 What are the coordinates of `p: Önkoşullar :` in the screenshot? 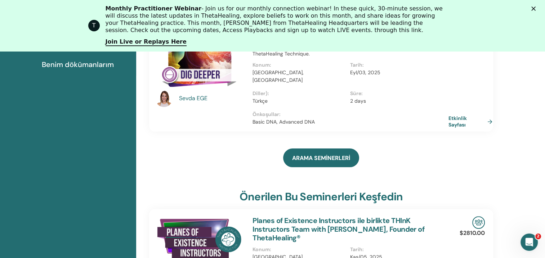 It's located at (350, 114).